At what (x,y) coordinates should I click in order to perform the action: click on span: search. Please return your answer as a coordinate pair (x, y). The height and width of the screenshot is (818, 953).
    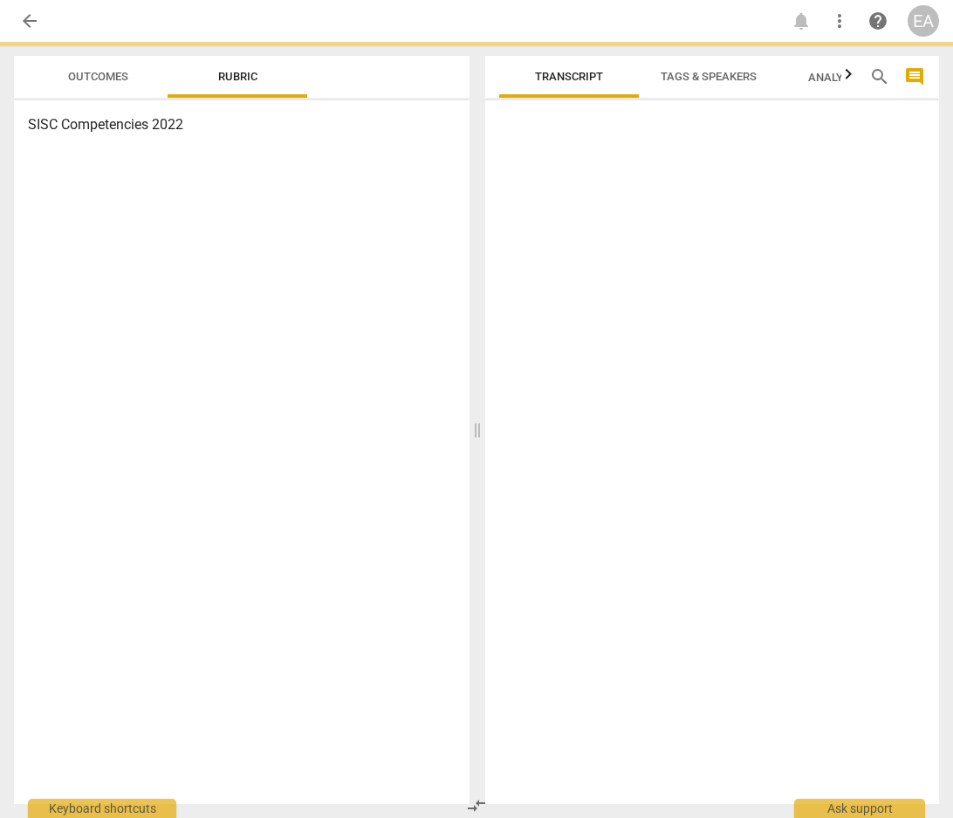
    Looking at the image, I should click on (880, 77).